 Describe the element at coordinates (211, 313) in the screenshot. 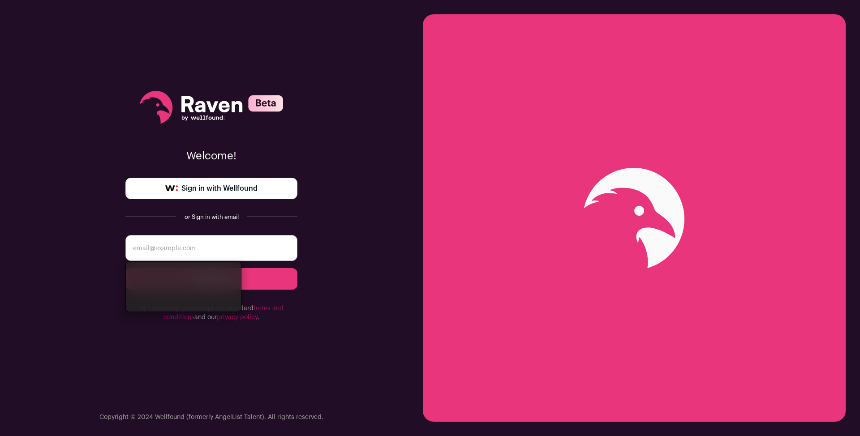

I see `p: By continuing you accept our standard and our .` at that location.